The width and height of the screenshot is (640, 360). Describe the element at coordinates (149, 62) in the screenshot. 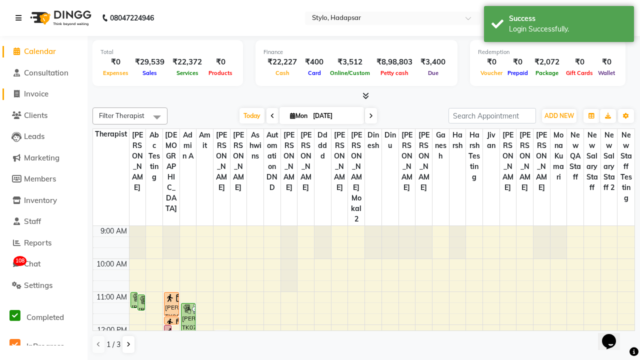

I see `div: ₹29,539` at that location.